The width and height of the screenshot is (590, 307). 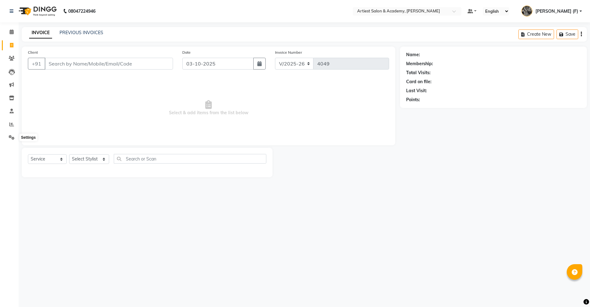 I want to click on div: Points:, so click(x=413, y=100).